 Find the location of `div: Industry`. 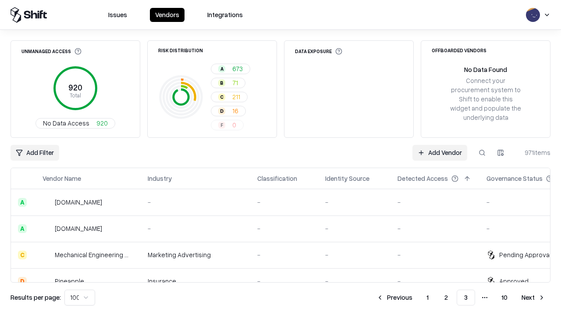

div: Industry is located at coordinates (160, 178).